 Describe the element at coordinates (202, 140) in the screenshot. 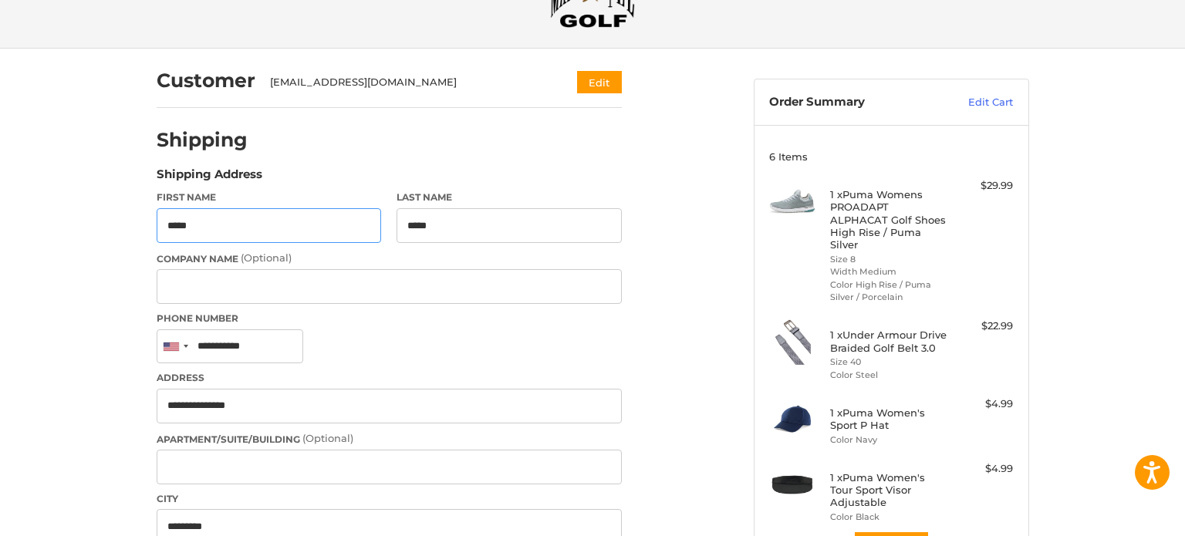

I see `h2: Shipping` at that location.